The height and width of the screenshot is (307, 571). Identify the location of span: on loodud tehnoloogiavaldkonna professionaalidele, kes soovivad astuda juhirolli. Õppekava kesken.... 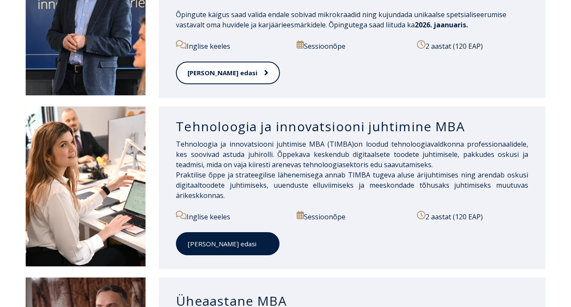
(352, 155).